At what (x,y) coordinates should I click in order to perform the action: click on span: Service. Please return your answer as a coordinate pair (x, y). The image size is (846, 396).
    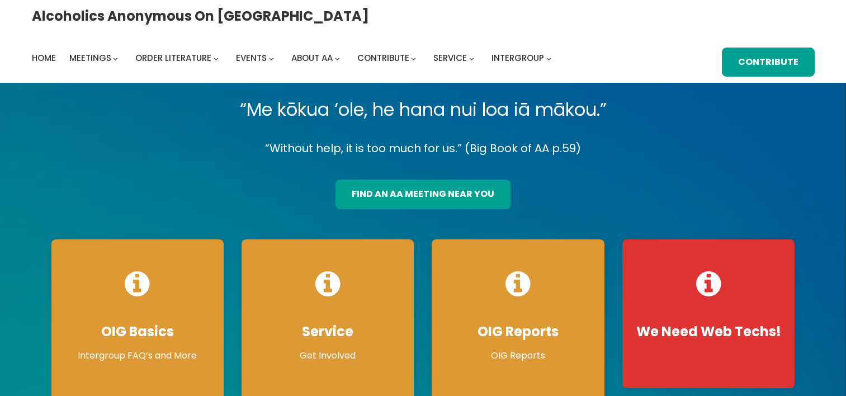
    Looking at the image, I should click on (450, 58).